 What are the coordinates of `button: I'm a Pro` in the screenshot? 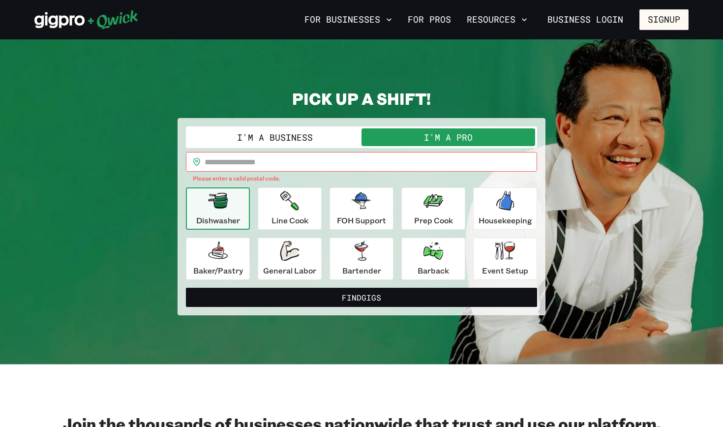 It's located at (448, 137).